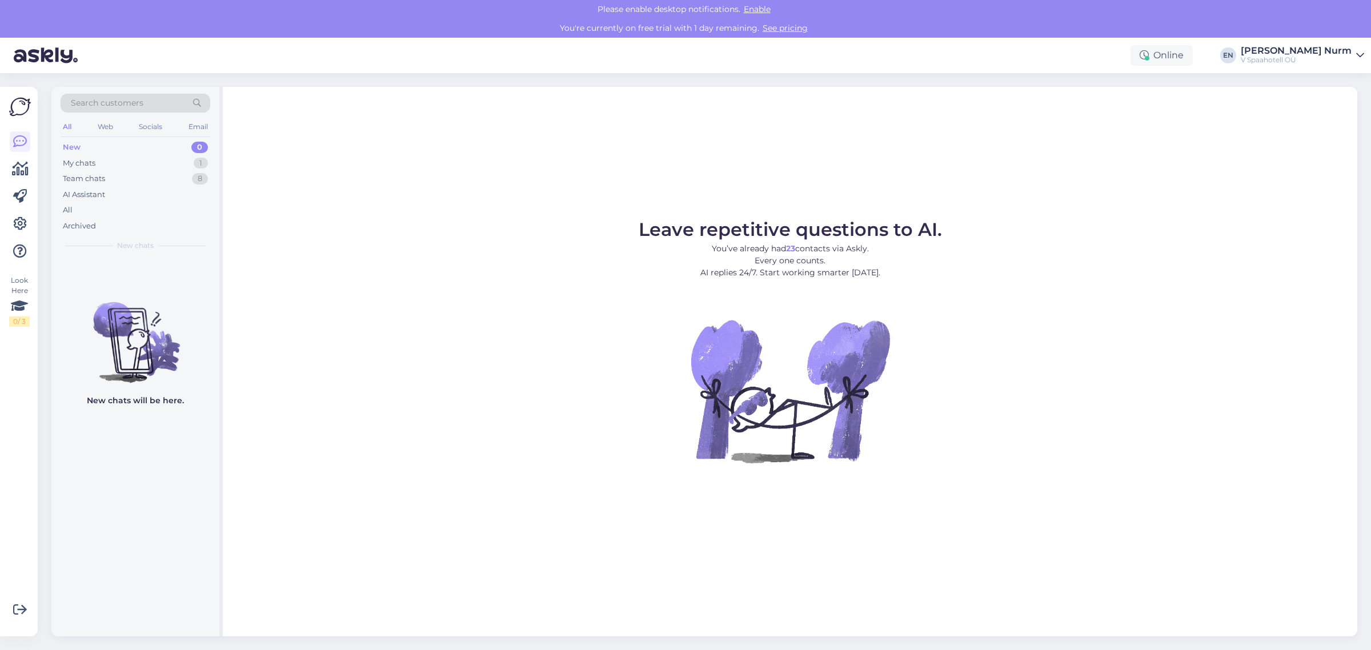 This screenshot has width=1371, height=650. What do you see at coordinates (201, 163) in the screenshot?
I see `div: 1` at bounding box center [201, 163].